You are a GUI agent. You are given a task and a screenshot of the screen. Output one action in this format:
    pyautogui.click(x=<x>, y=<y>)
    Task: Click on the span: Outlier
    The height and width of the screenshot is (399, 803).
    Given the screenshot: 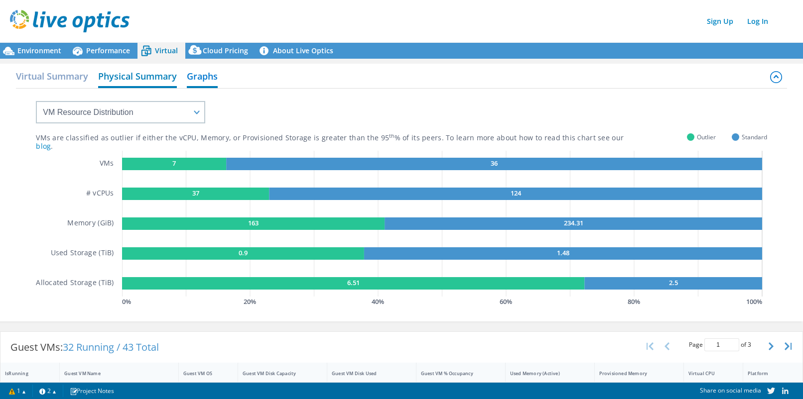 What is the action you would take?
    pyautogui.click(x=706, y=137)
    